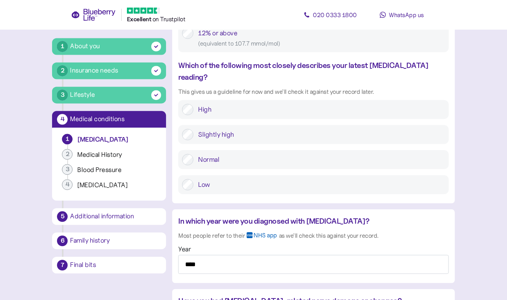  Describe the element at coordinates (319, 159) in the screenshot. I see `label: Normal` at that location.